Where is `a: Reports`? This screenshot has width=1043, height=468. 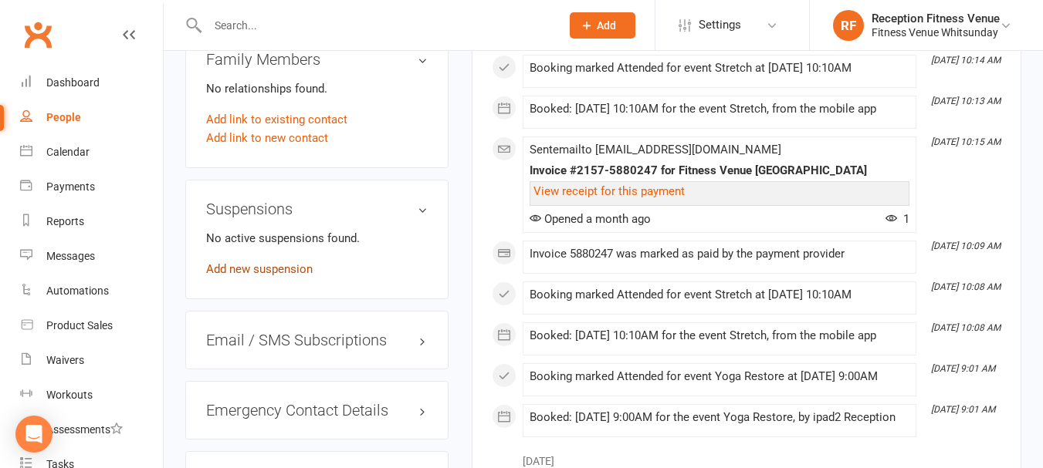 a: Reports is located at coordinates (91, 222).